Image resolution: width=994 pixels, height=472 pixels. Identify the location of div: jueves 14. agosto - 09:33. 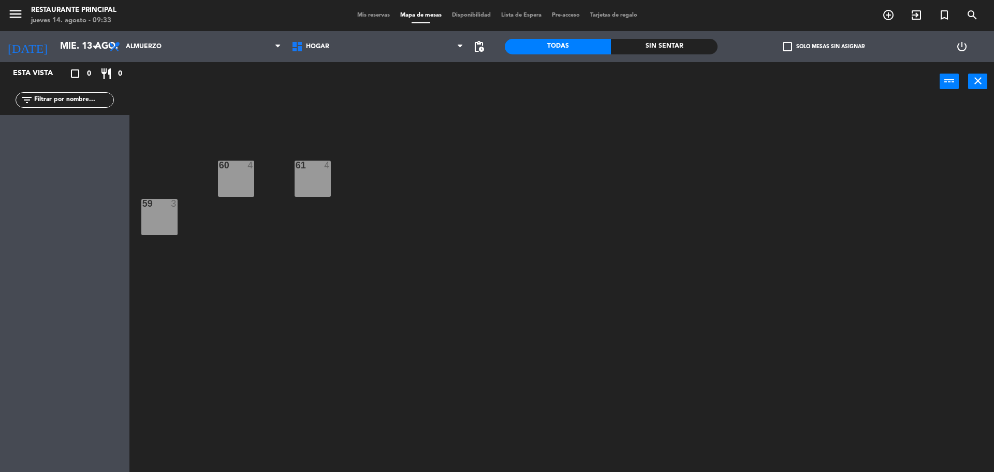
(74, 21).